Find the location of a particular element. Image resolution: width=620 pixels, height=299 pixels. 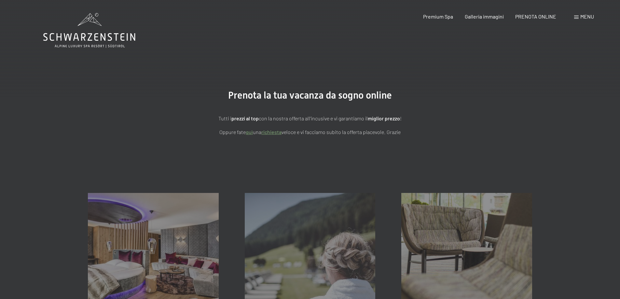

a: Galleria immagini is located at coordinates (484, 16).